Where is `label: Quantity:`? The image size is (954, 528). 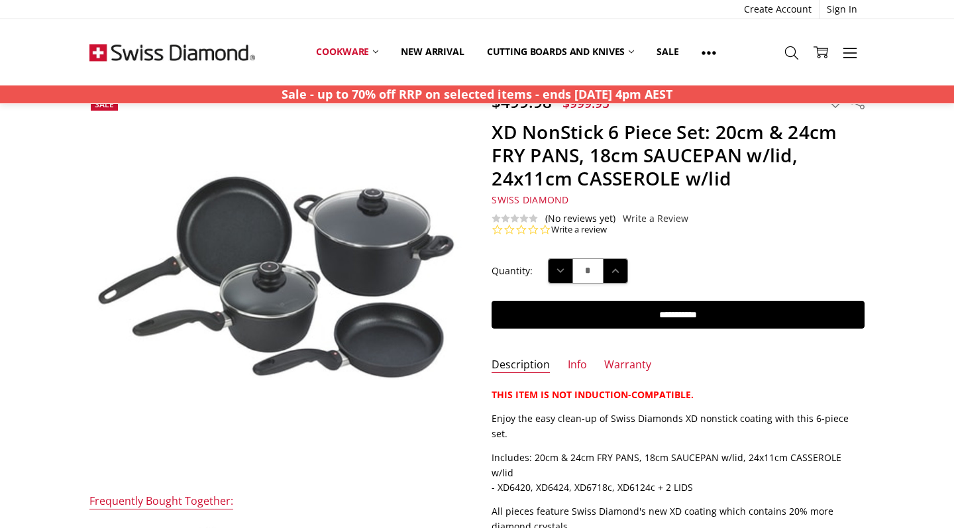 label: Quantity: is located at coordinates (512, 271).